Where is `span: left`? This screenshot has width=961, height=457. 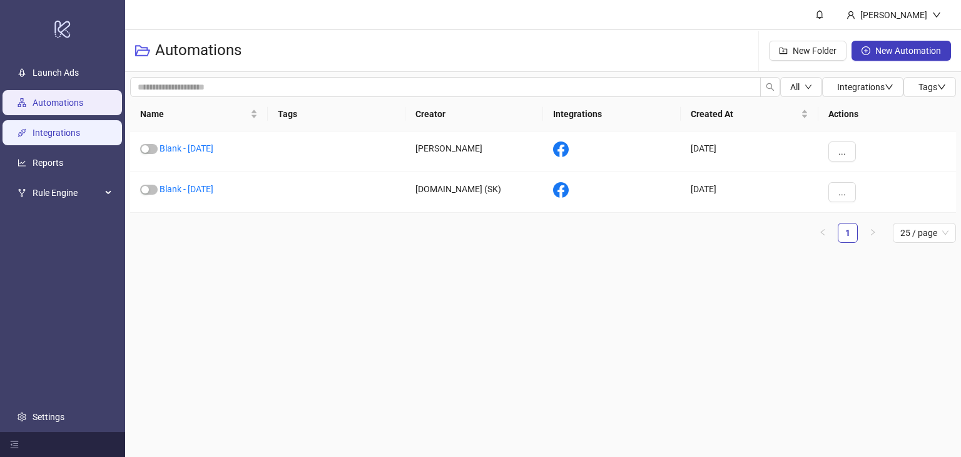
span: left is located at coordinates (822, 232).